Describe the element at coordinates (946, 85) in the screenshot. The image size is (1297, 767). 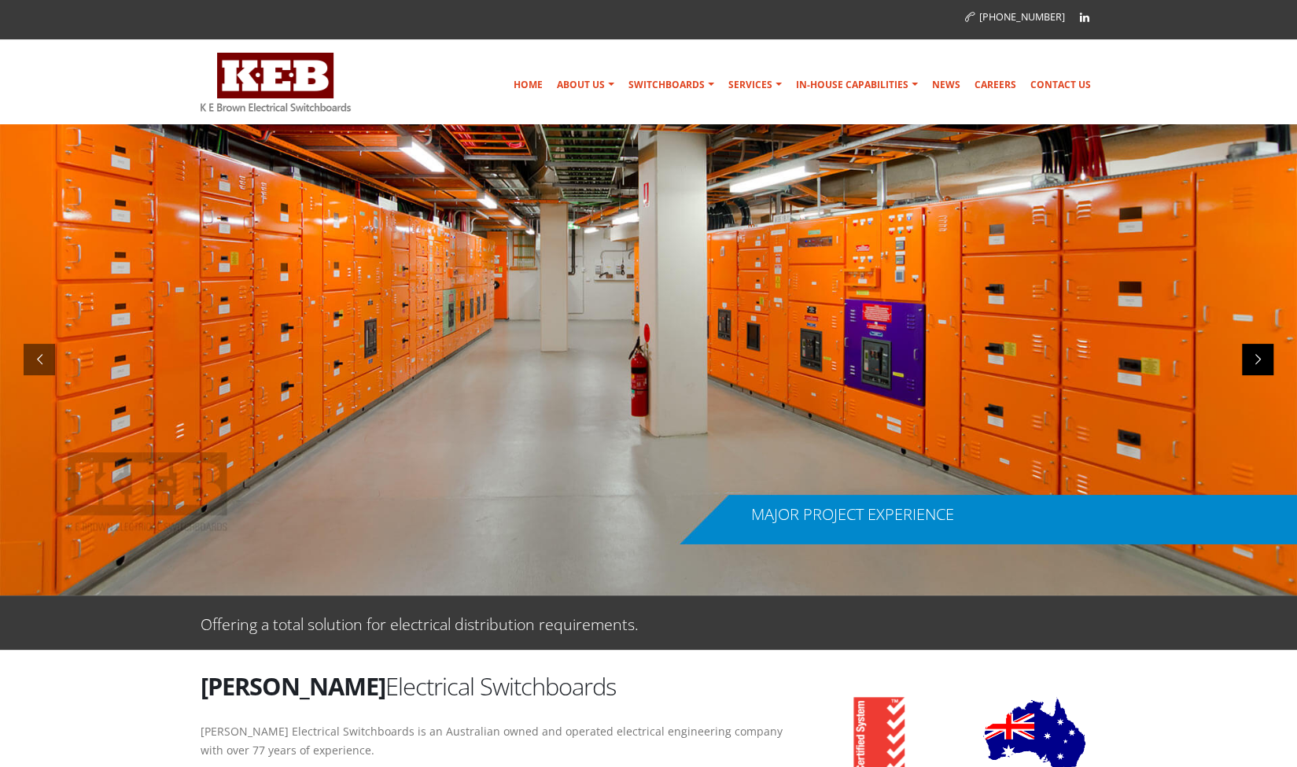
I see `a: News` at that location.